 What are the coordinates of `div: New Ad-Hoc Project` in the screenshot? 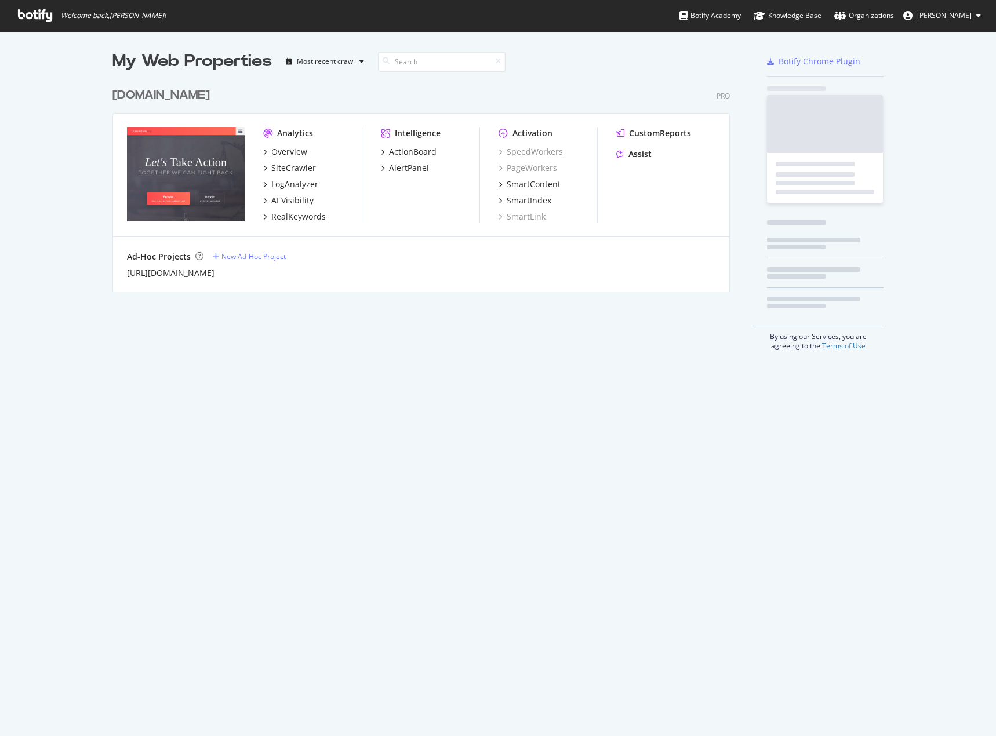 It's located at (253, 256).